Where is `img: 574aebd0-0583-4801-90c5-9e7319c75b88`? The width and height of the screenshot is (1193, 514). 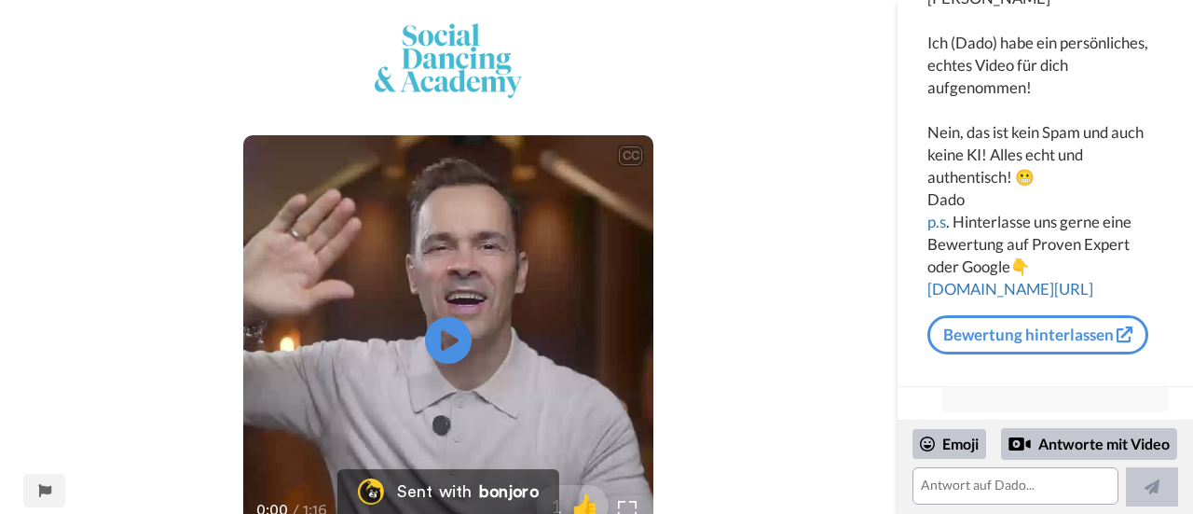 img: 574aebd0-0583-4801-90c5-9e7319c75b88 is located at coordinates (448, 61).